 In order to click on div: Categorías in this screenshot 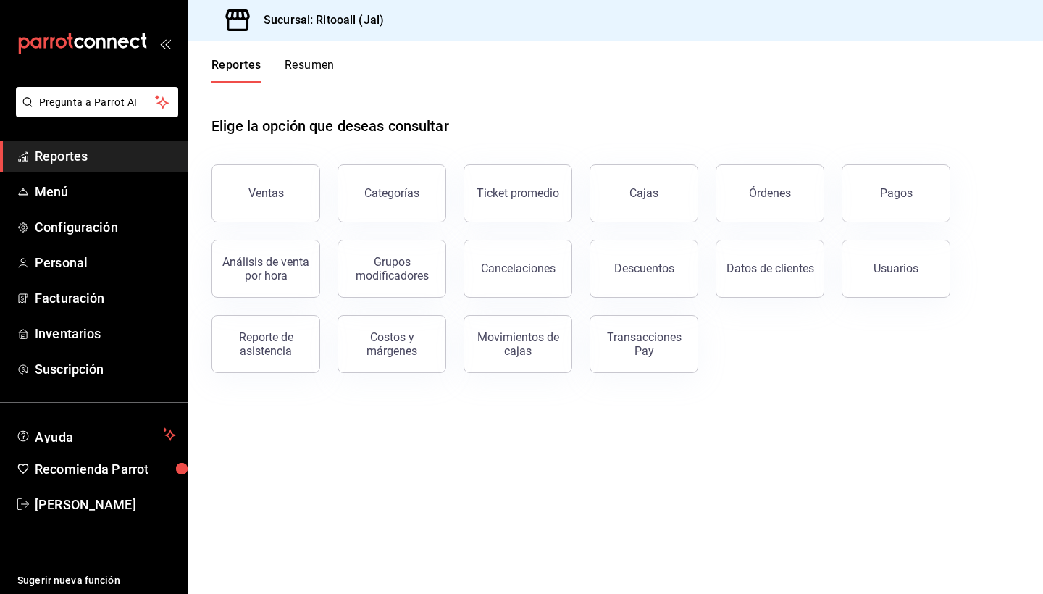, I will do `click(392, 193)`.